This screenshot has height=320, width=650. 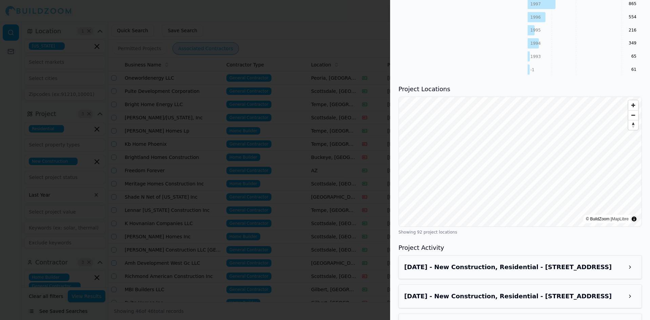 I want to click on a: MapLibre, so click(x=620, y=219).